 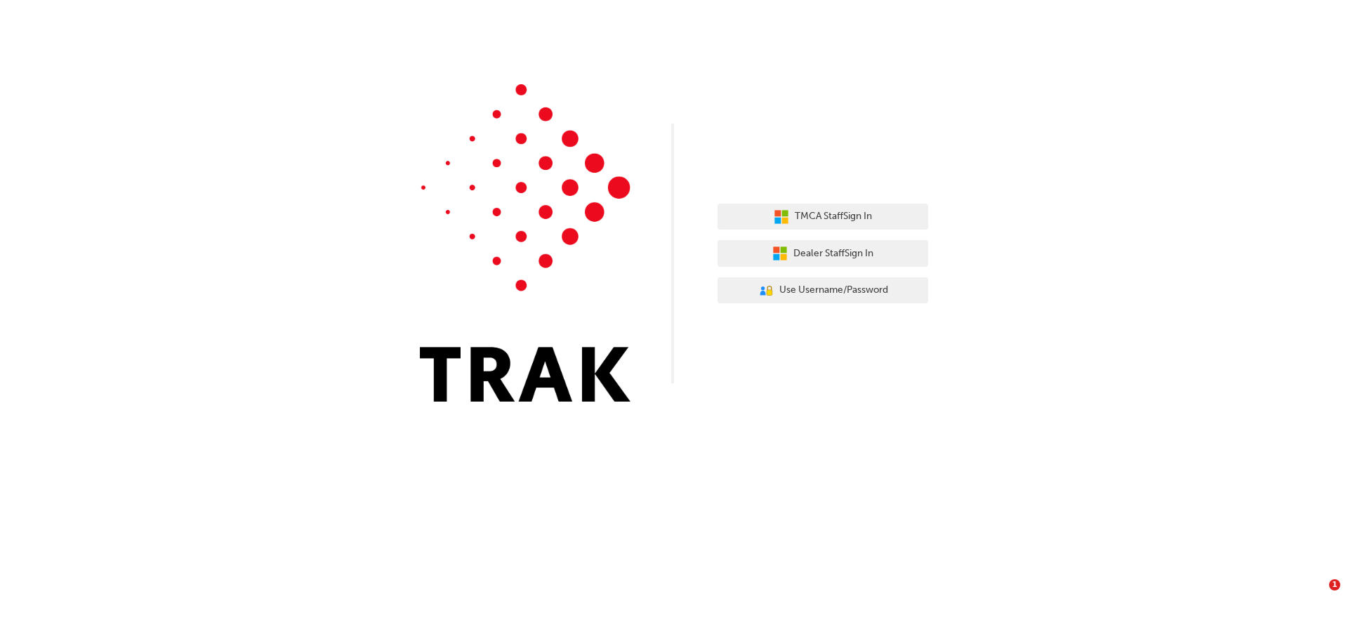 What do you see at coordinates (823, 253) in the screenshot?
I see `button: Dealer StaffSign In` at bounding box center [823, 253].